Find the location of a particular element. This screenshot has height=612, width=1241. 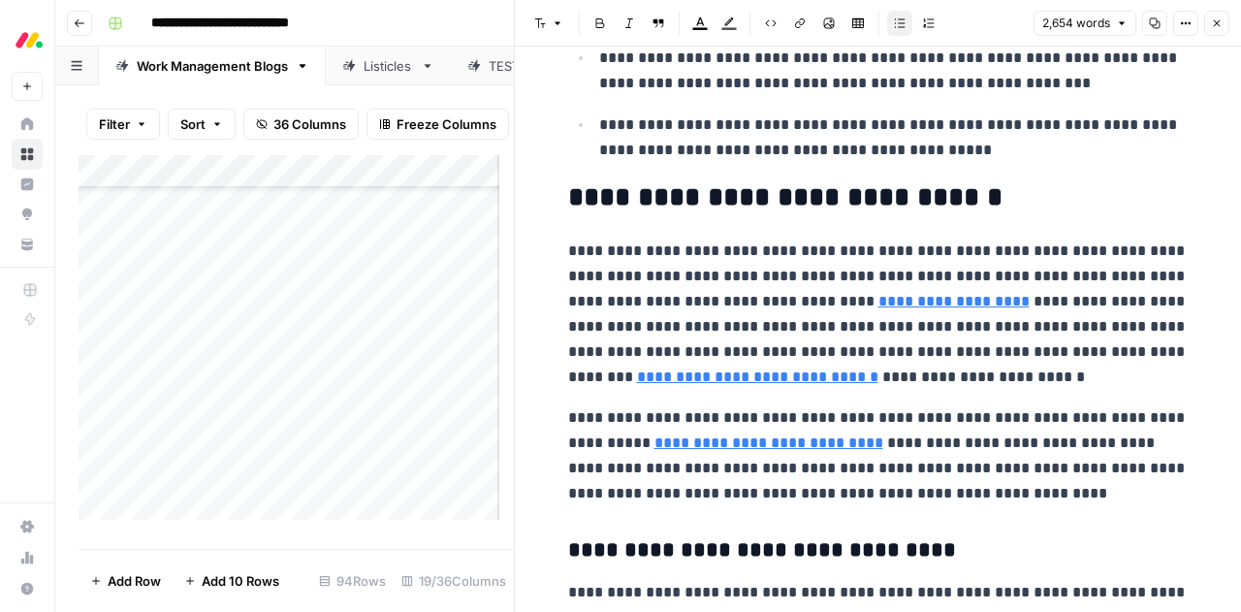

button: Freeze Columns is located at coordinates (437, 124).